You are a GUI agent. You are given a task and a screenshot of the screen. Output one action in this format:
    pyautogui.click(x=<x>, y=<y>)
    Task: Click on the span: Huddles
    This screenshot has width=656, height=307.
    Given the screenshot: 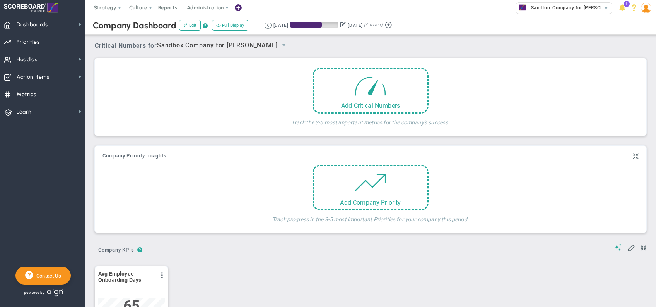 What is the action you would take?
    pyautogui.click(x=27, y=60)
    